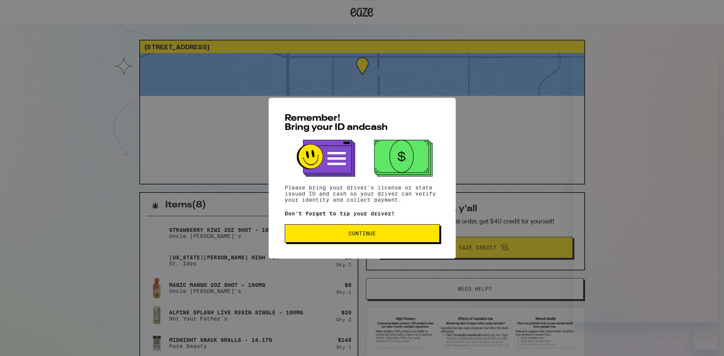 This screenshot has height=356, width=724. I want to click on p: Don't forget to tip your driver!, so click(362, 213).